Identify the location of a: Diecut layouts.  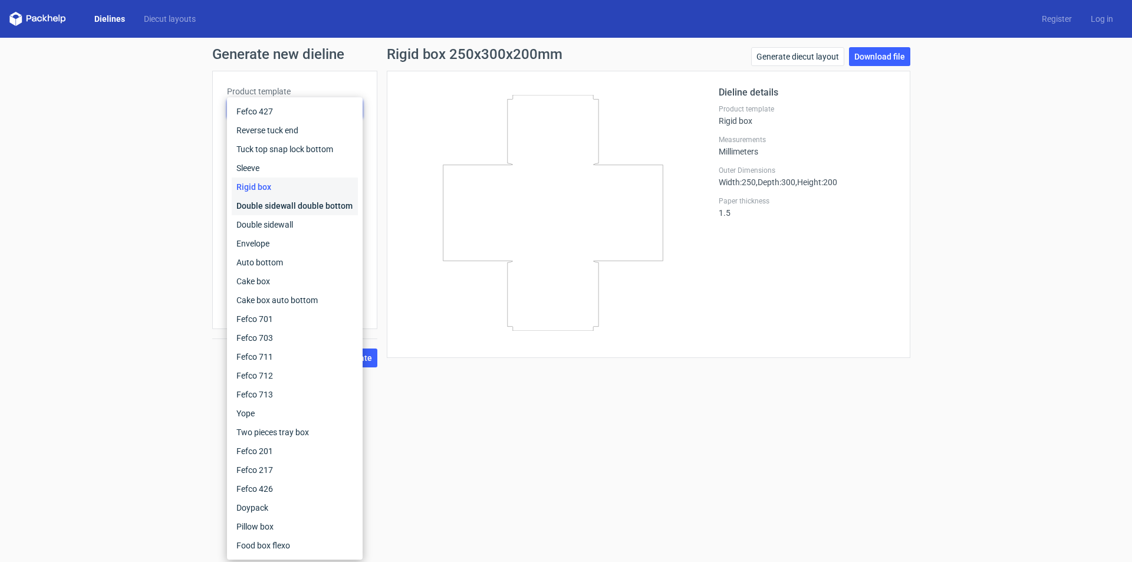
(170, 19).